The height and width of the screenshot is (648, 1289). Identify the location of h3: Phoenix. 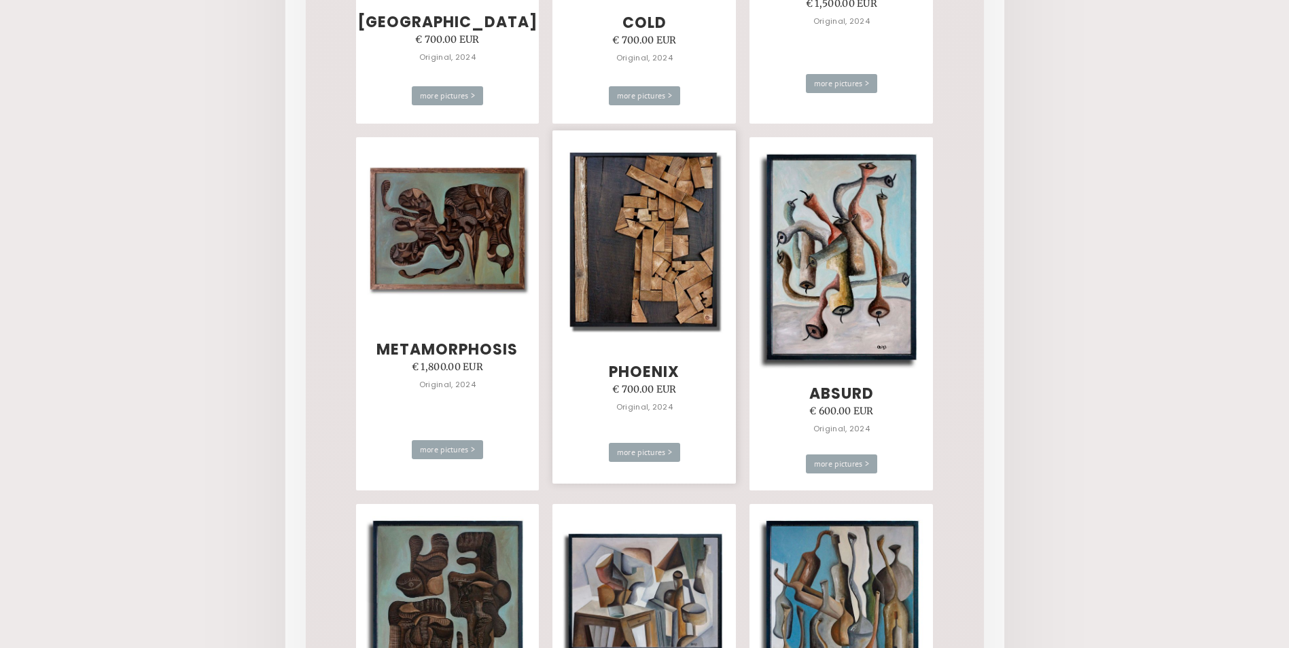
(644, 372).